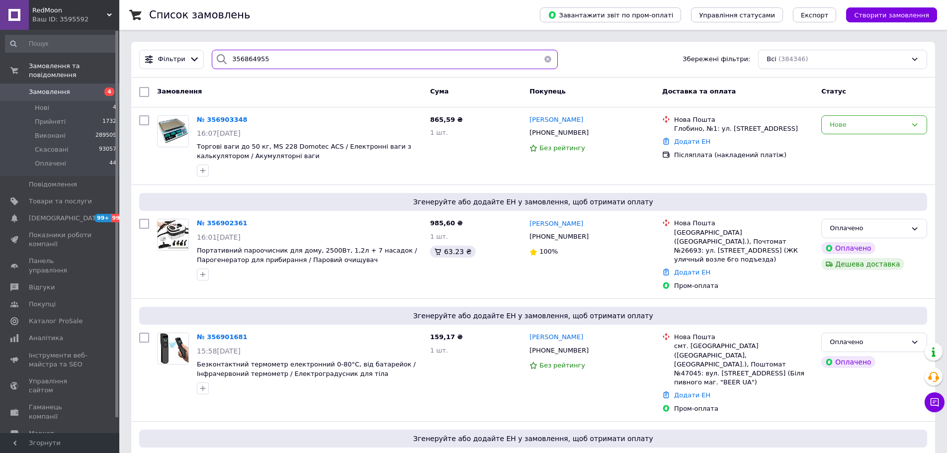 This screenshot has height=453, width=947. Describe the element at coordinates (886, 14) in the screenshot. I see `a: Створити замовлення` at that location.